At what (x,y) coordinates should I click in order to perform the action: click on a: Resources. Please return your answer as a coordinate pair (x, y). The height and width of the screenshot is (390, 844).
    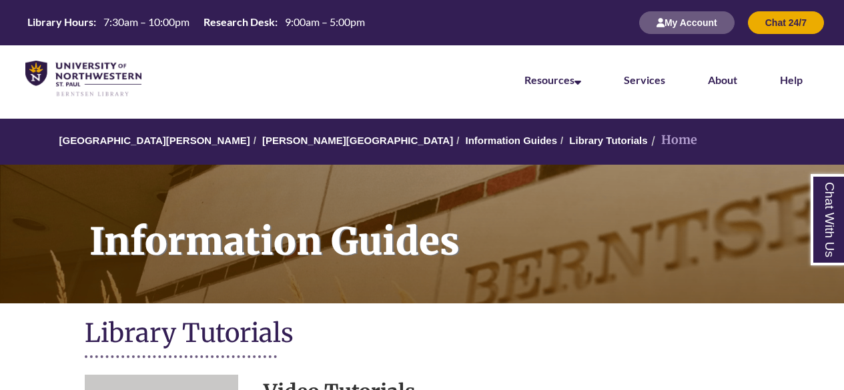
    Looking at the image, I should click on (552, 79).